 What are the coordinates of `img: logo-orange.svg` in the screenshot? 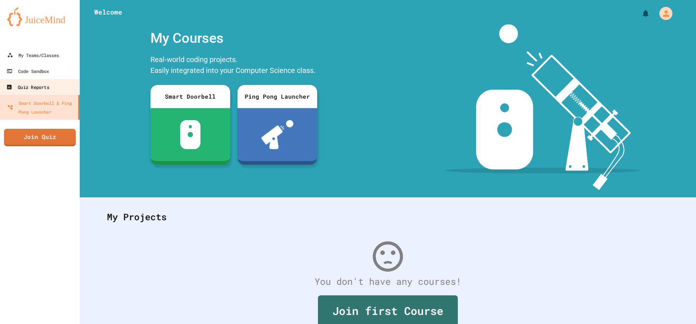 It's located at (40, 17).